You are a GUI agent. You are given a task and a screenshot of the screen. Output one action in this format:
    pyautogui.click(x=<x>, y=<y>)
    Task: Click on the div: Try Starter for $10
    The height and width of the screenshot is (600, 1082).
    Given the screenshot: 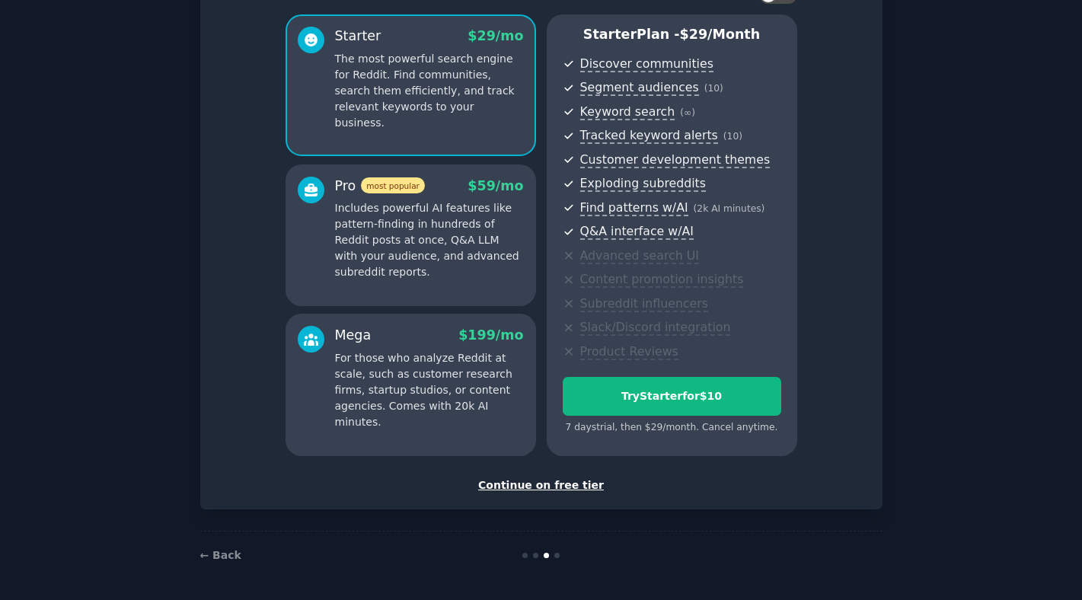 What is the action you would take?
    pyautogui.click(x=672, y=396)
    